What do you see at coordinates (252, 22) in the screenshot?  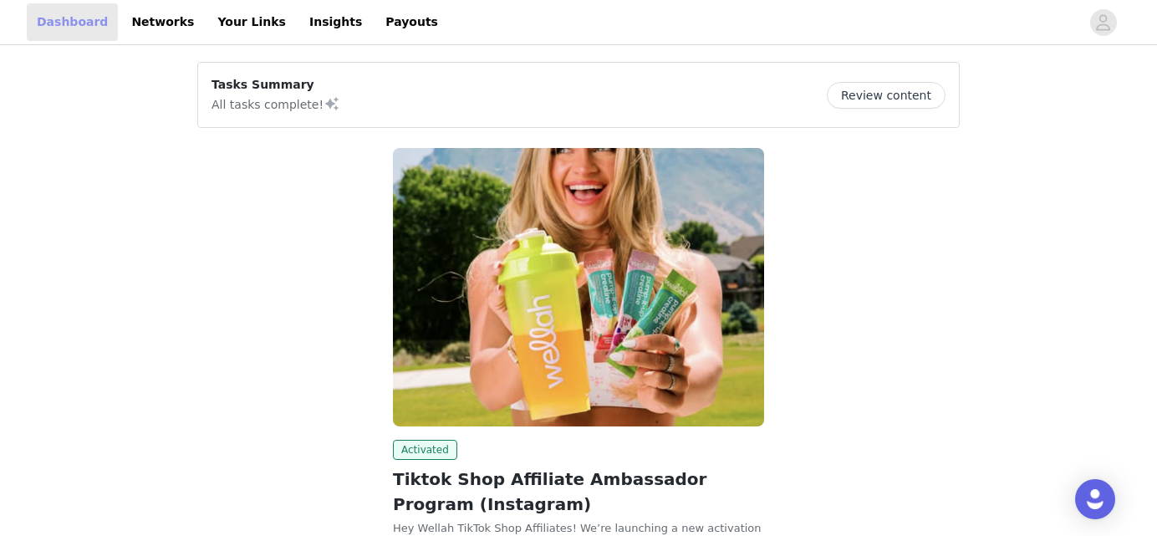 I see `a: Your Links` at bounding box center [252, 22].